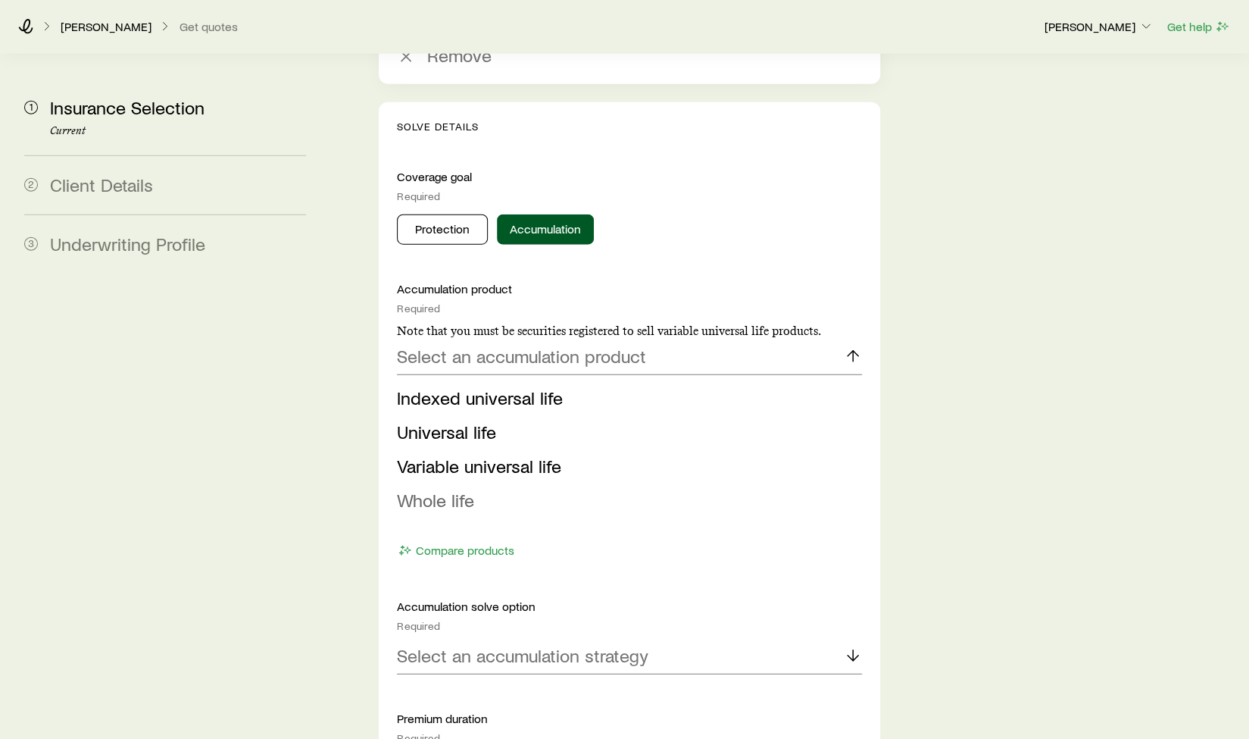 The image size is (1249, 739). What do you see at coordinates (442, 230) in the screenshot?
I see `button: Protection` at bounding box center [442, 230].